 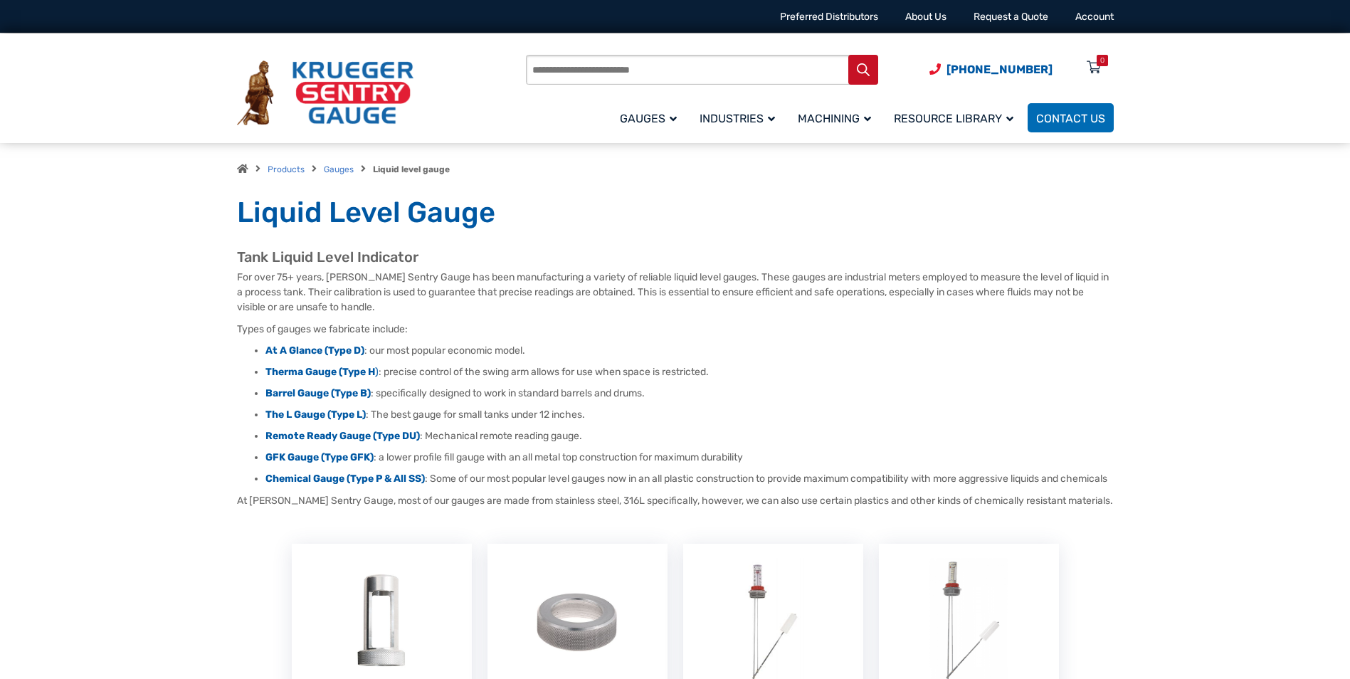 What do you see at coordinates (318, 393) in the screenshot?
I see `a: Barrel Gauge (Type B)` at bounding box center [318, 393].